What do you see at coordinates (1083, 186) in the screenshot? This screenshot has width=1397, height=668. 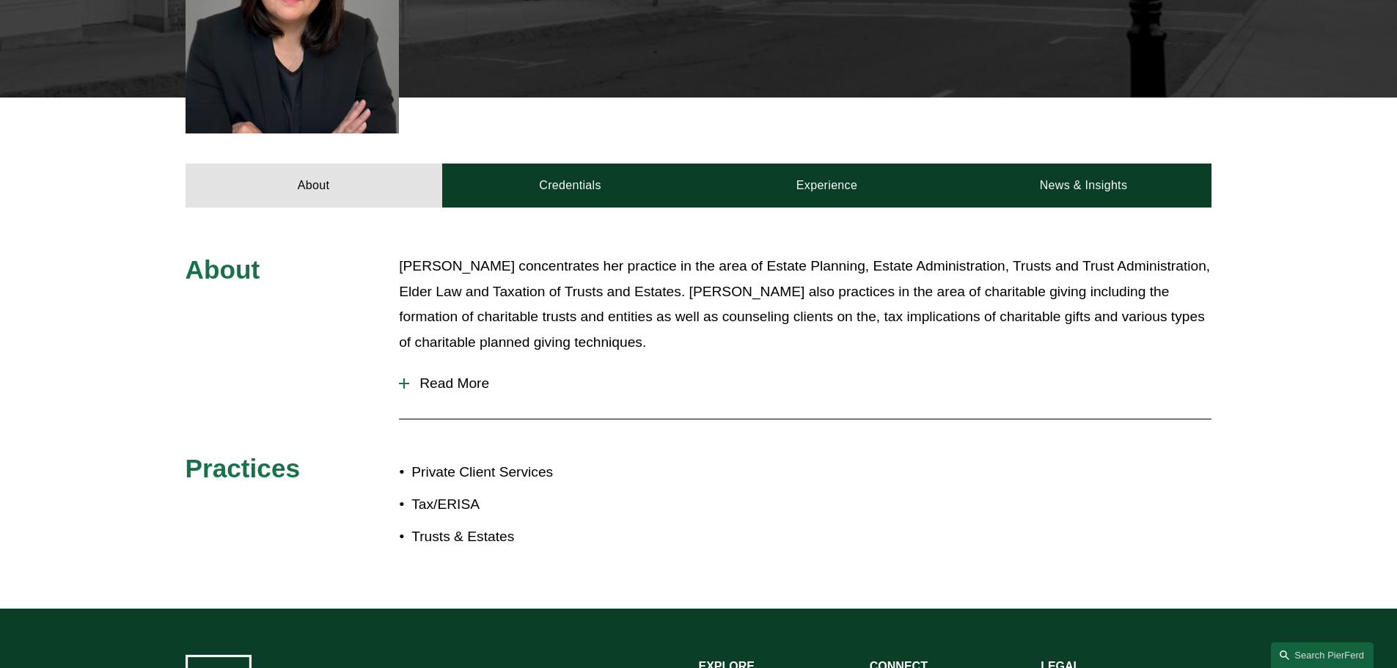 I see `a: News & Insights` at bounding box center [1083, 186].